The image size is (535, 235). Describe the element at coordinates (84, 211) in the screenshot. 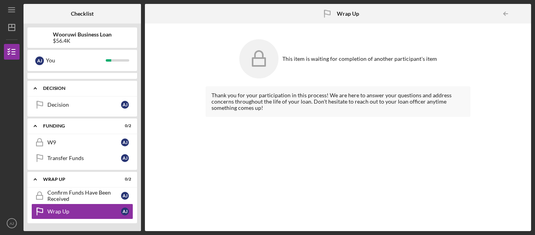

I see `div: Wrap Up` at that location.